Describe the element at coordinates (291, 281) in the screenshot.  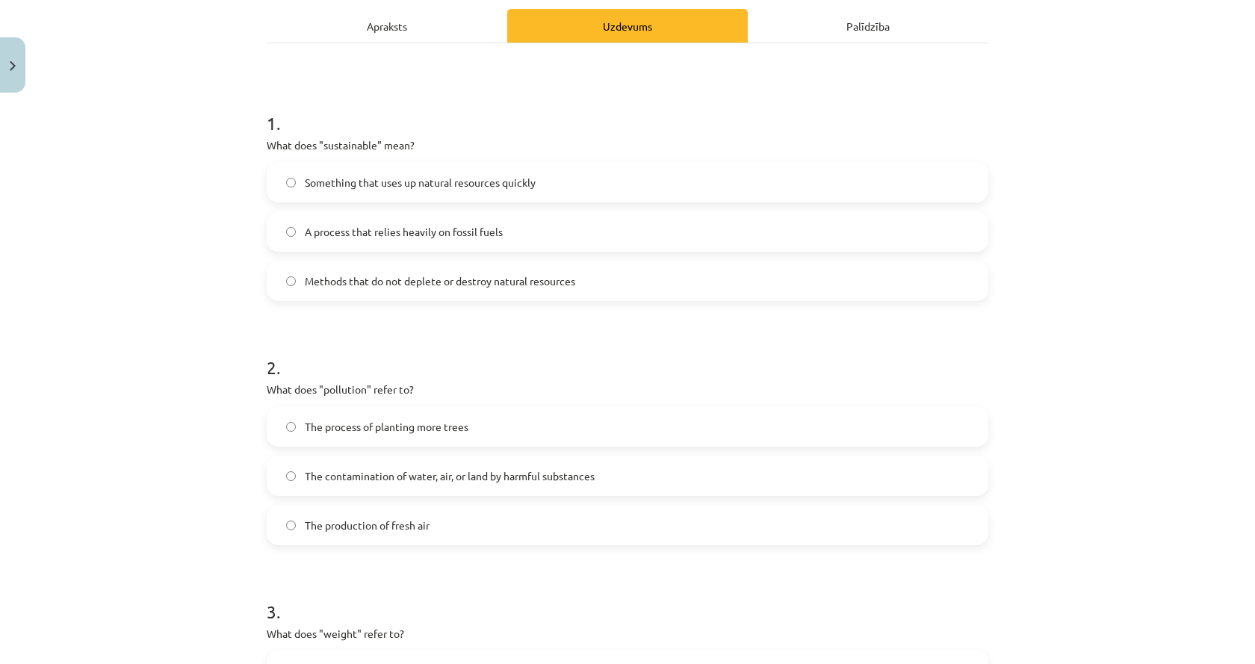
I see `input: Methods that do not deplete or destroy natural resources` at that location.